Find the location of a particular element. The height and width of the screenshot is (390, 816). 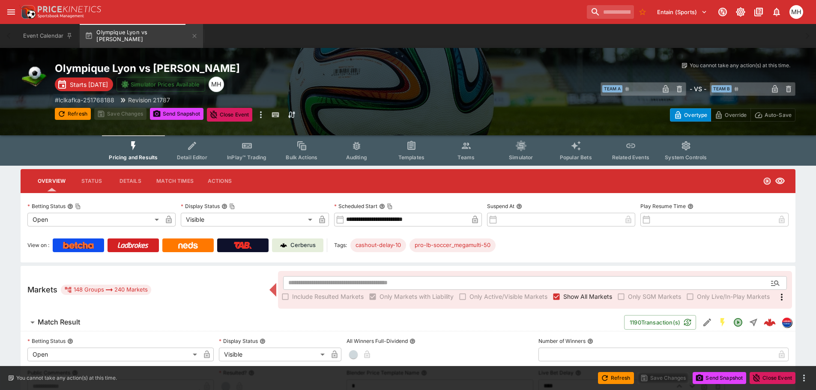

button: Status is located at coordinates (92, 181).